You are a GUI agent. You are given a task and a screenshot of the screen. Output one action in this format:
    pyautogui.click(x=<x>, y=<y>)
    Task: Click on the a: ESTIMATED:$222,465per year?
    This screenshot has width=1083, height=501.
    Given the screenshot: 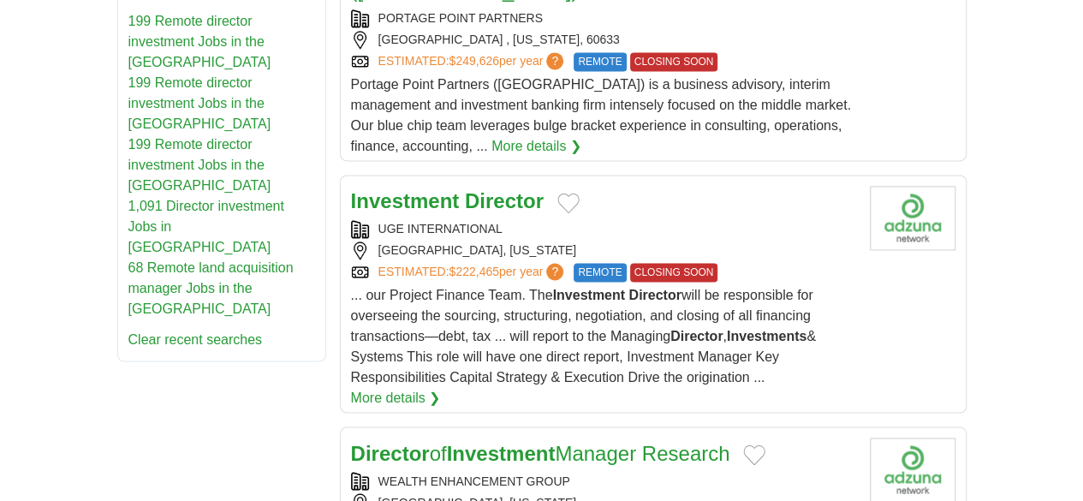 What is the action you would take?
    pyautogui.click(x=473, y=272)
    